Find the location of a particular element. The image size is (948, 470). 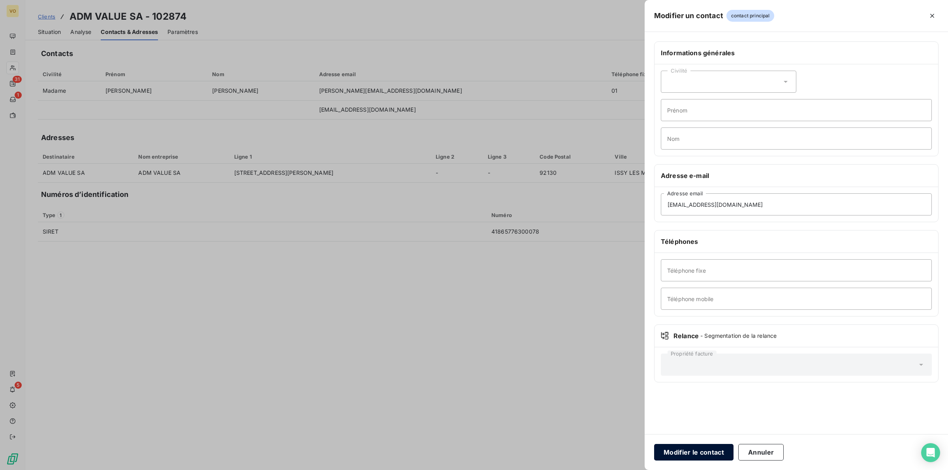

h6: Adresse e-mail is located at coordinates (796, 176).